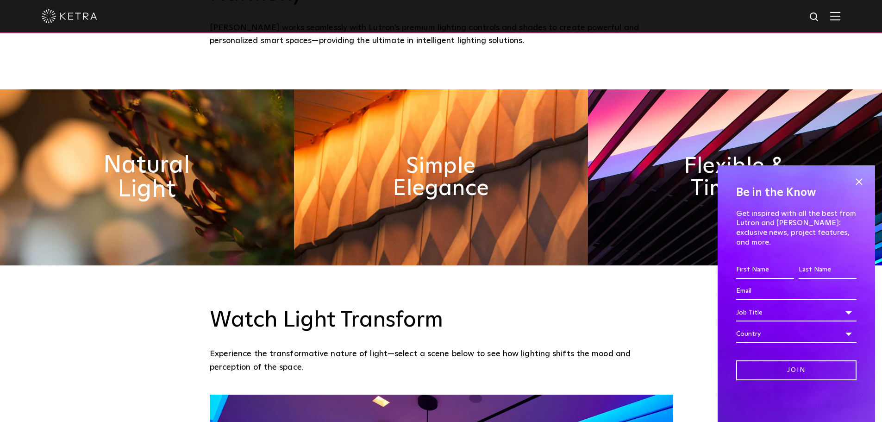 The image size is (882, 422). I want to click on h2: Simple Elegance, so click(441, 177).